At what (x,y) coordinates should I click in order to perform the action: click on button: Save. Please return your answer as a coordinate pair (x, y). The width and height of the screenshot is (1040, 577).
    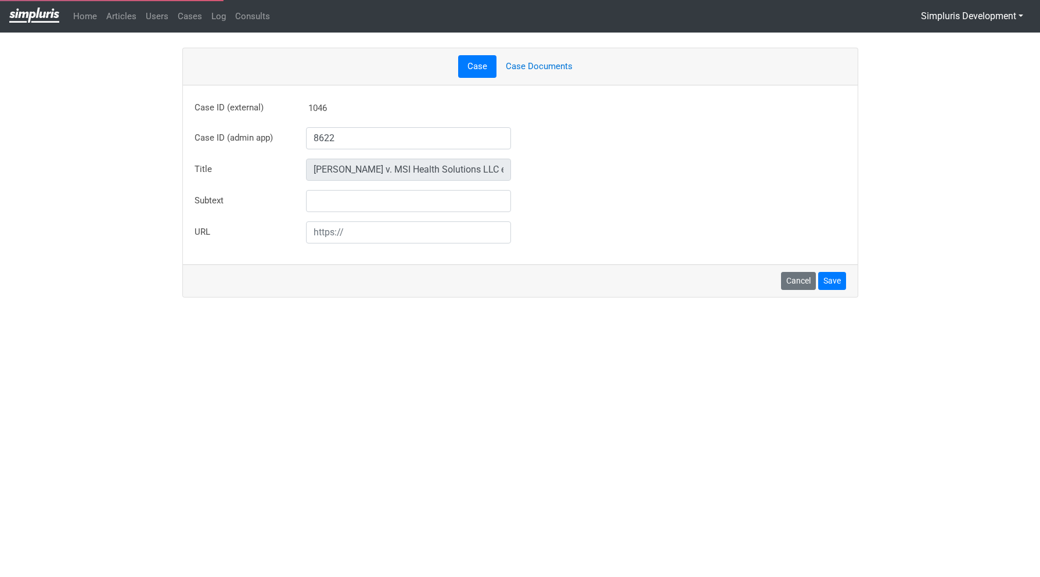
    Looking at the image, I should click on (832, 280).